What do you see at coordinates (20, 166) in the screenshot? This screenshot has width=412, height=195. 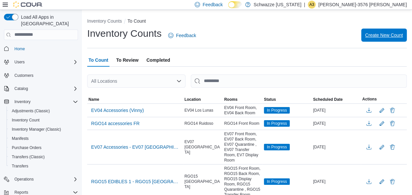 I see `a: Transfers` at bounding box center [20, 166].